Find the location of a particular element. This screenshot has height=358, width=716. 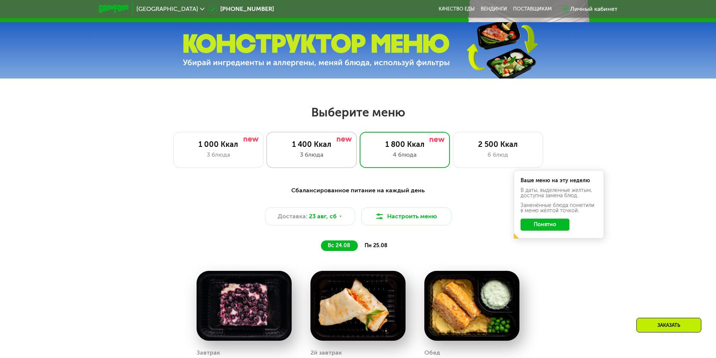

div: поставщикам is located at coordinates (532, 9).